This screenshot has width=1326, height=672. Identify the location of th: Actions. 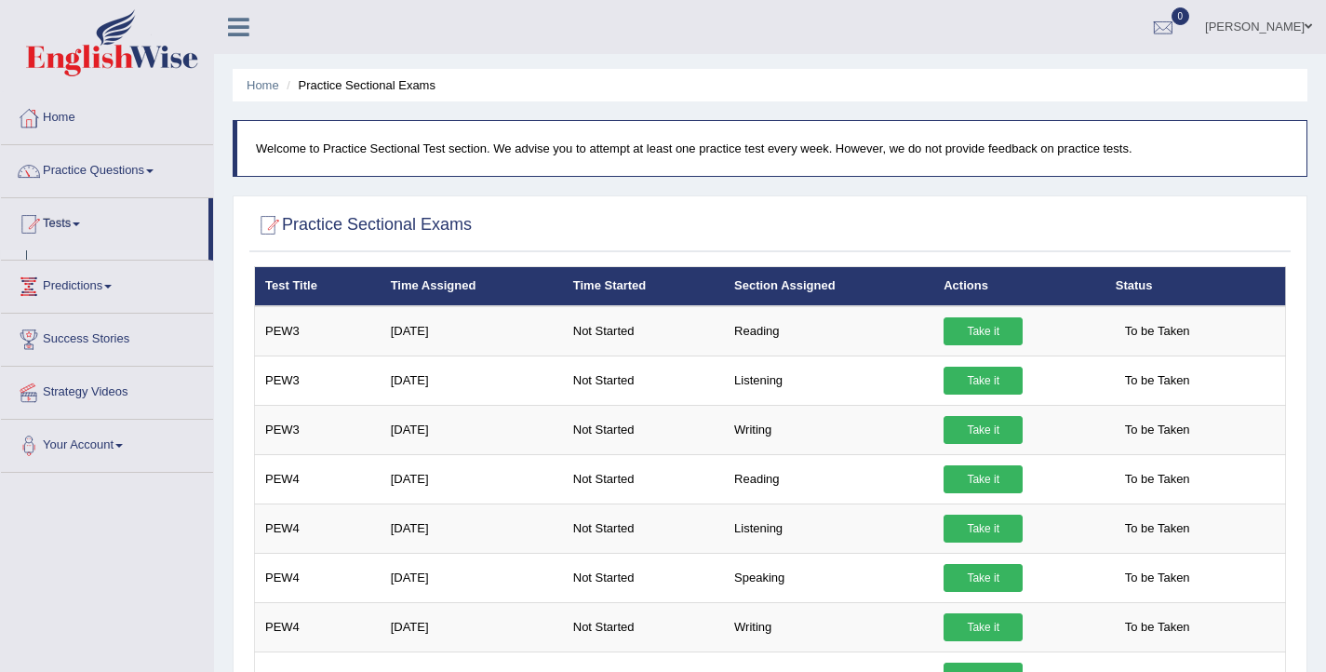
(1019, 287).